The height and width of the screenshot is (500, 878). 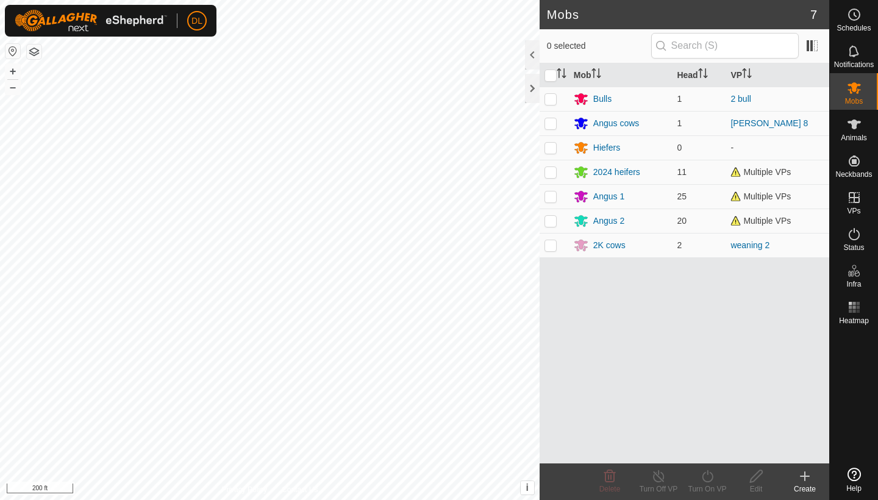 I want to click on a: Contact Us, so click(x=299, y=490).